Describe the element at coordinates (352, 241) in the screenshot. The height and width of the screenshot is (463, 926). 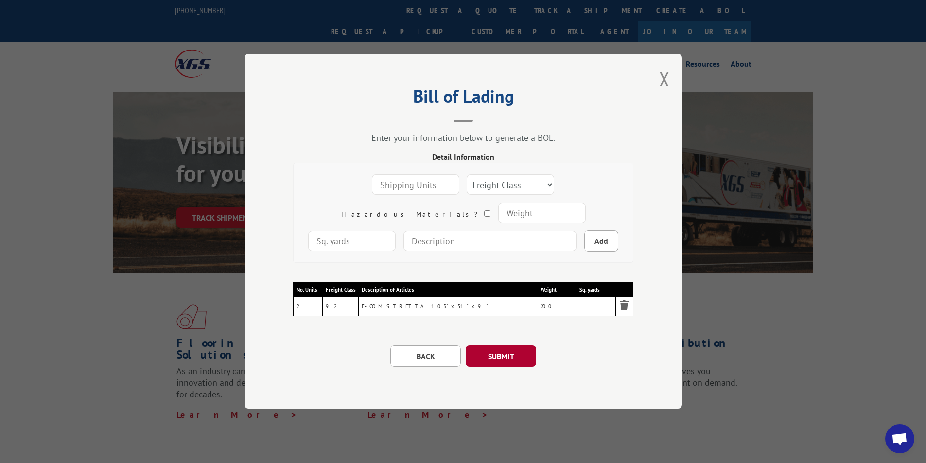
I see `input: Sq. yards` at that location.